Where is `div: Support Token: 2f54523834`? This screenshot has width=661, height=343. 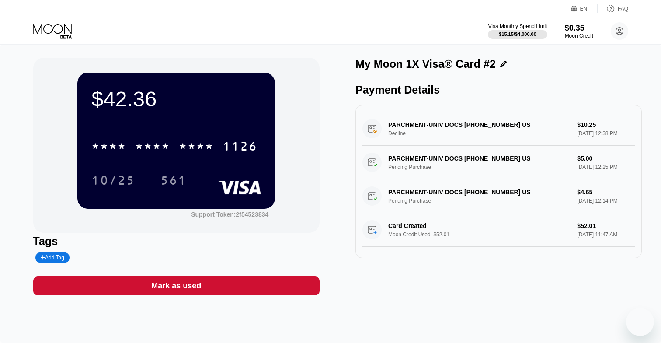 div: Support Token: 2f54523834 is located at coordinates (230, 214).